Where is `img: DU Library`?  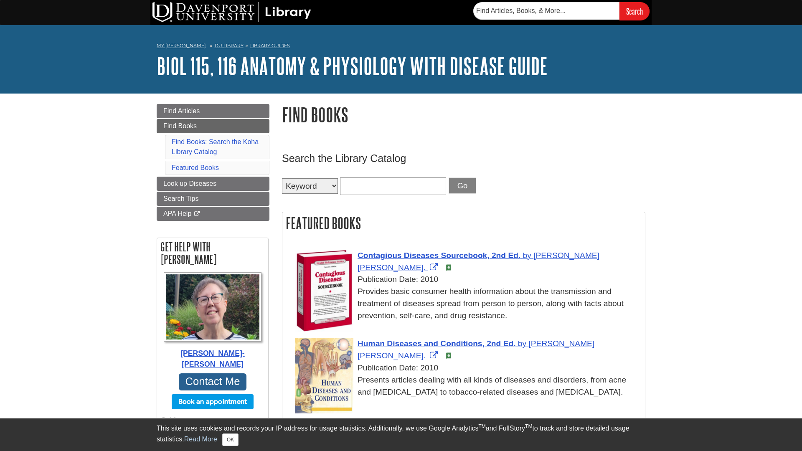 img: DU Library is located at coordinates (232, 12).